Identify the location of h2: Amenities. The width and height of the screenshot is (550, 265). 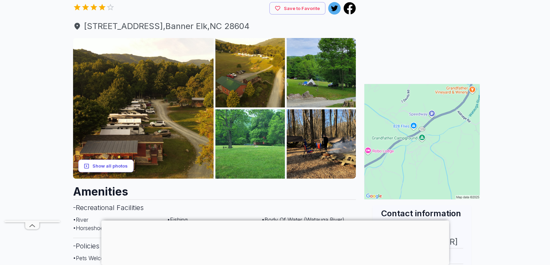
(214, 189).